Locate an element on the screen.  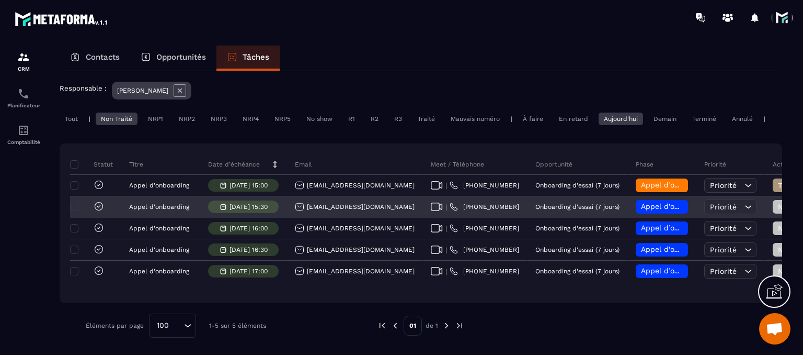
div: Traité is located at coordinates (426, 119).